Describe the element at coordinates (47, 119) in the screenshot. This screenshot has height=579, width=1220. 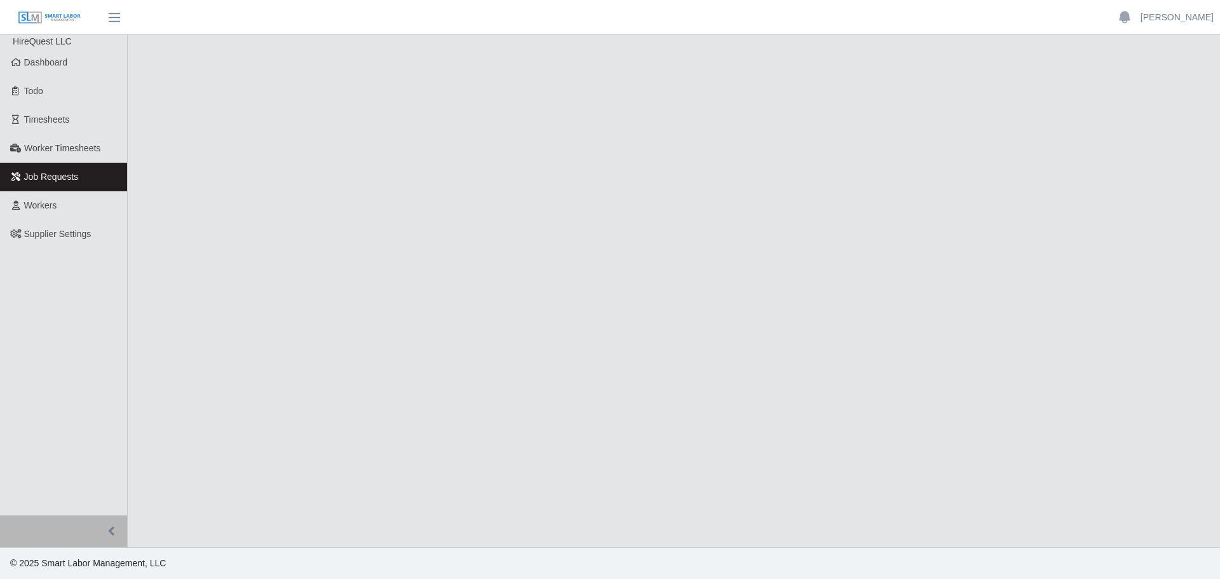
I see `span: Timesheets` at that location.